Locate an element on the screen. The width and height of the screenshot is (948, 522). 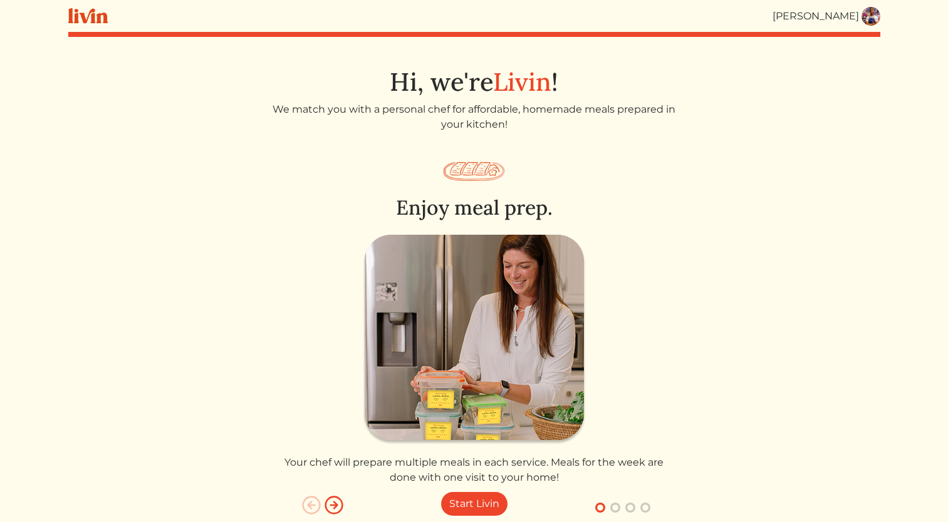
img: a09e5bf7981c309b4c08df4bb44c4a4f is located at coordinates (871, 16).